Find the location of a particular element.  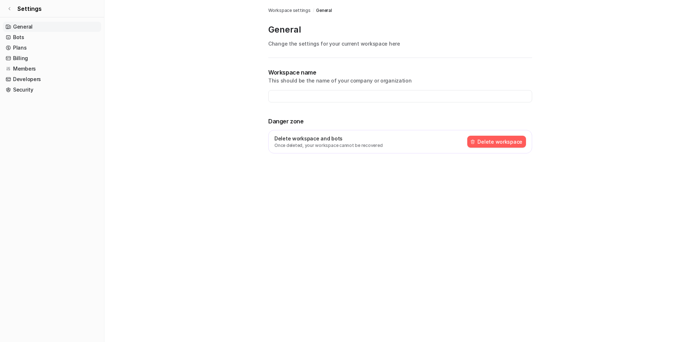

p: This should be the name of your company or organization is located at coordinates (400, 80).